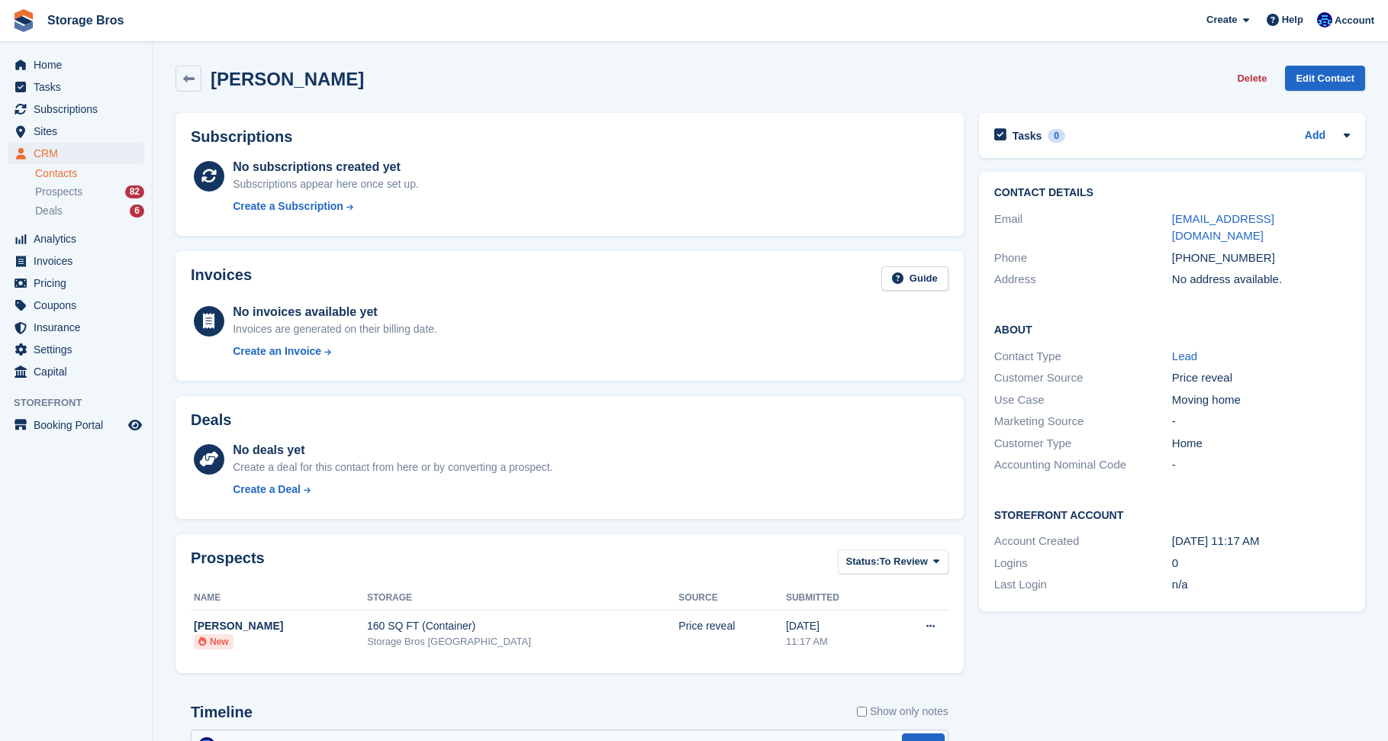 Image resolution: width=1388 pixels, height=741 pixels. What do you see at coordinates (1083, 421) in the screenshot?
I see `div: Marketing Source` at bounding box center [1083, 421].